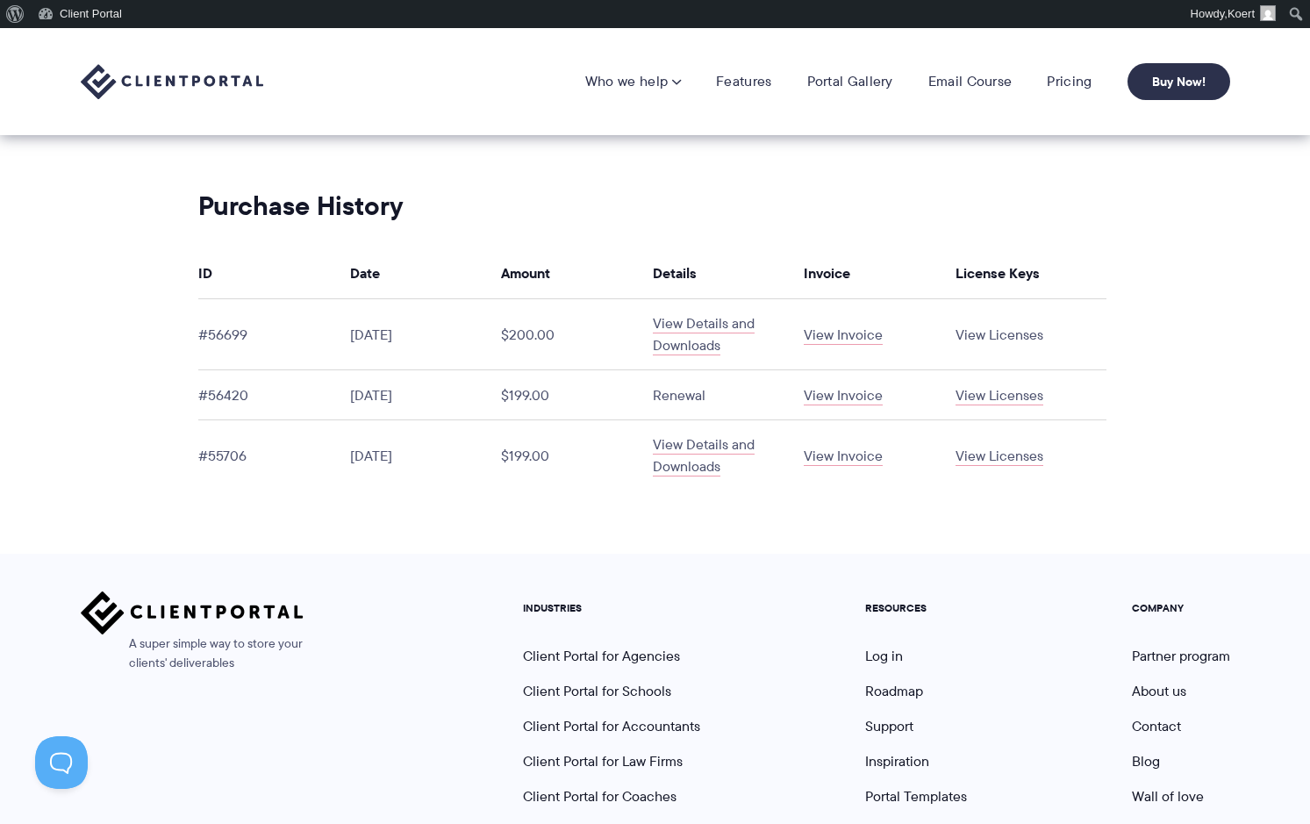 Image resolution: width=1310 pixels, height=824 pixels. What do you see at coordinates (274, 395) in the screenshot?
I see `td: #56420` at bounding box center [274, 395].